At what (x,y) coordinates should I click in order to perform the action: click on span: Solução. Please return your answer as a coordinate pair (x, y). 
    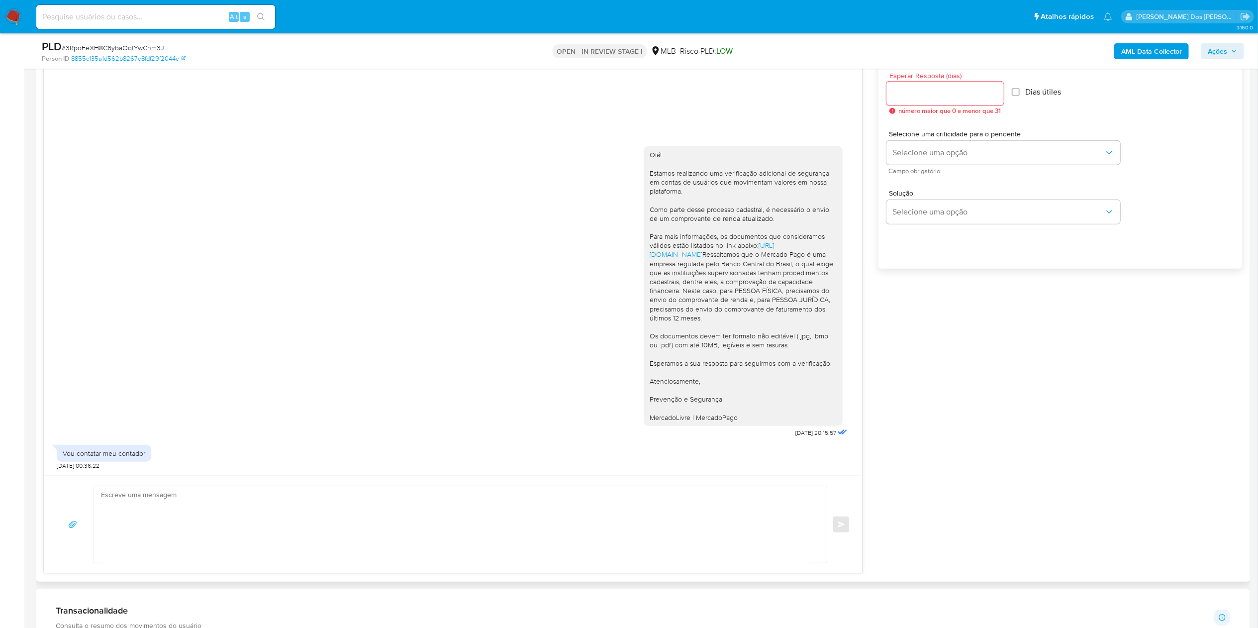
    Looking at the image, I should click on (1006, 193).